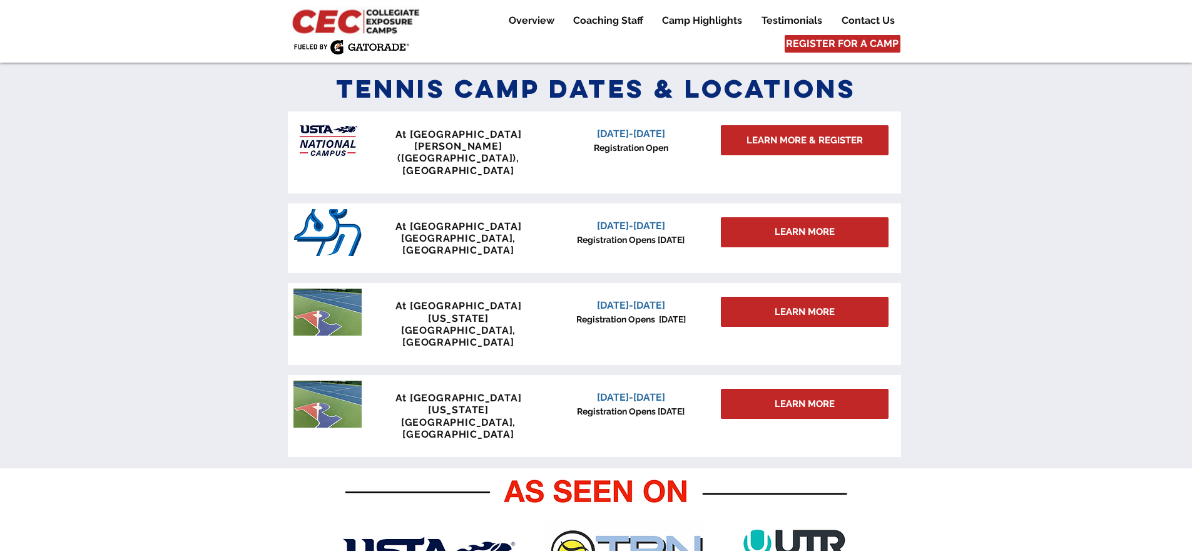 The image size is (1192, 551). I want to click on span: LEARN MORE & REGISTER, so click(805, 140).